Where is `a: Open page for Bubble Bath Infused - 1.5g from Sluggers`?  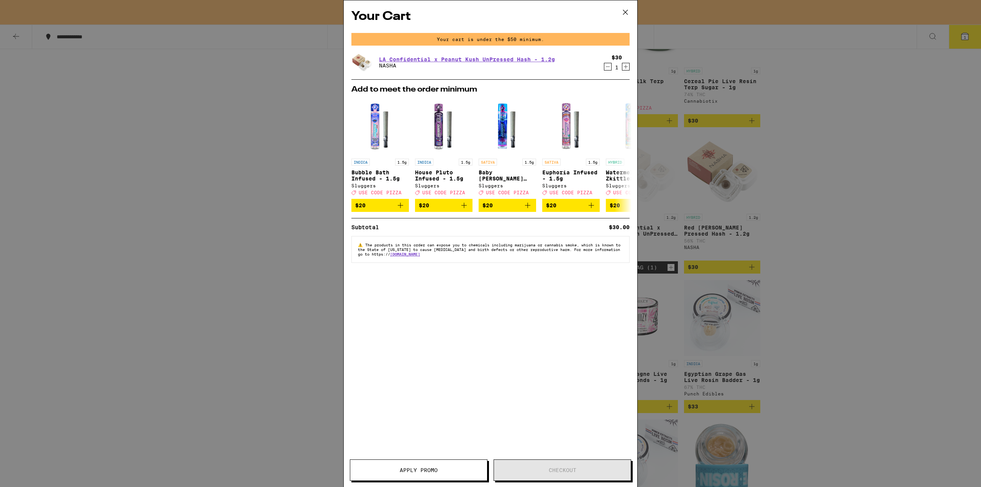 a: Open page for Bubble Bath Infused - 1.5g from Sluggers is located at coordinates (380, 148).